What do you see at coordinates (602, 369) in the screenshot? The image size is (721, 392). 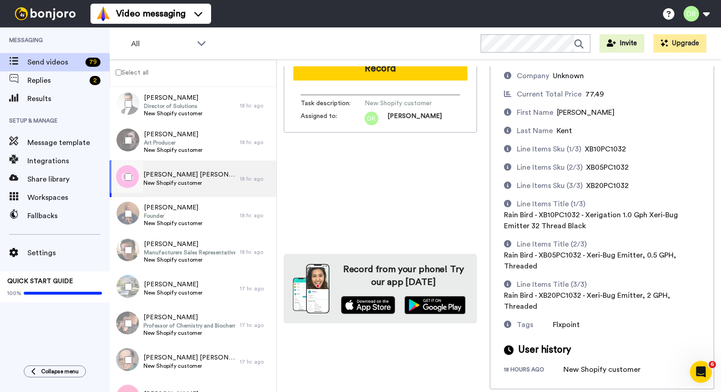 I see `div: New Shopify customer` at bounding box center [602, 369].